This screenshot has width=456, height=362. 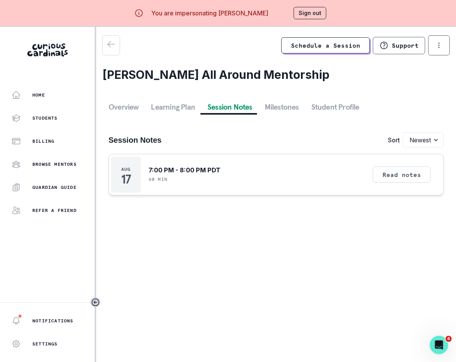 I want to click on p: Home, so click(x=38, y=95).